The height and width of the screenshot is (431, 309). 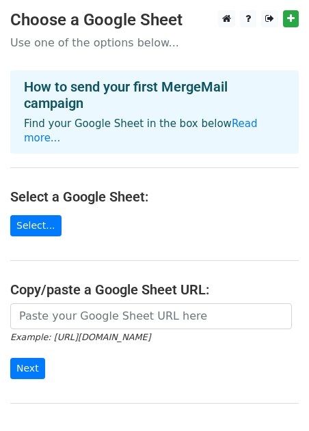 What do you see at coordinates (154, 290) in the screenshot?
I see `h4: Copy/paste a Google Sheet URL:` at bounding box center [154, 290].